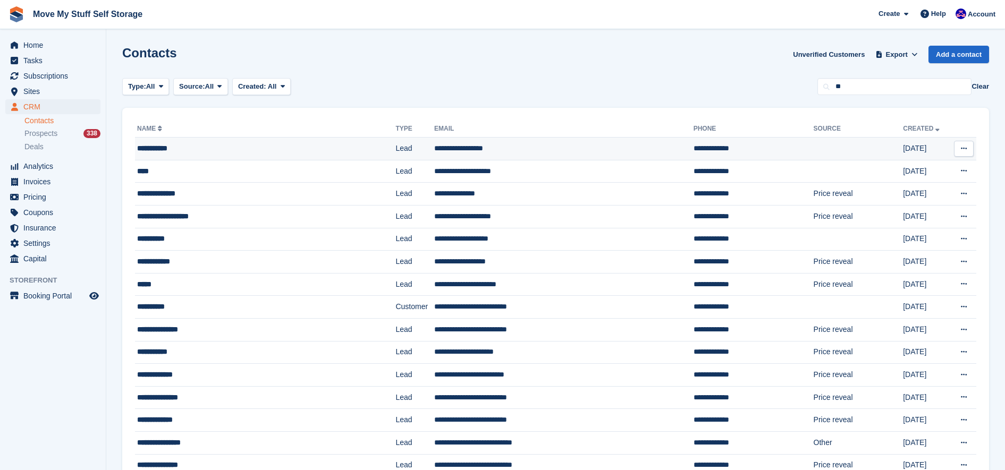 The width and height of the screenshot is (1005, 470). Describe the element at coordinates (896, 55) in the screenshot. I see `span: Export` at that location.